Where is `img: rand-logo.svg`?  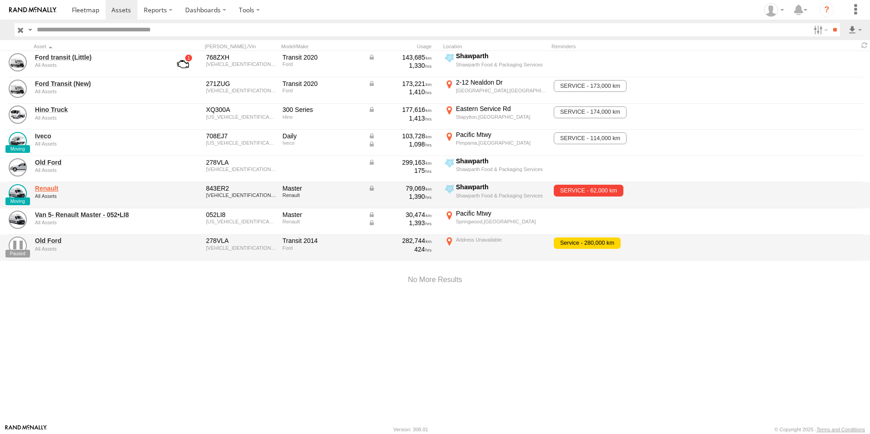 img: rand-logo.svg is located at coordinates (33, 10).